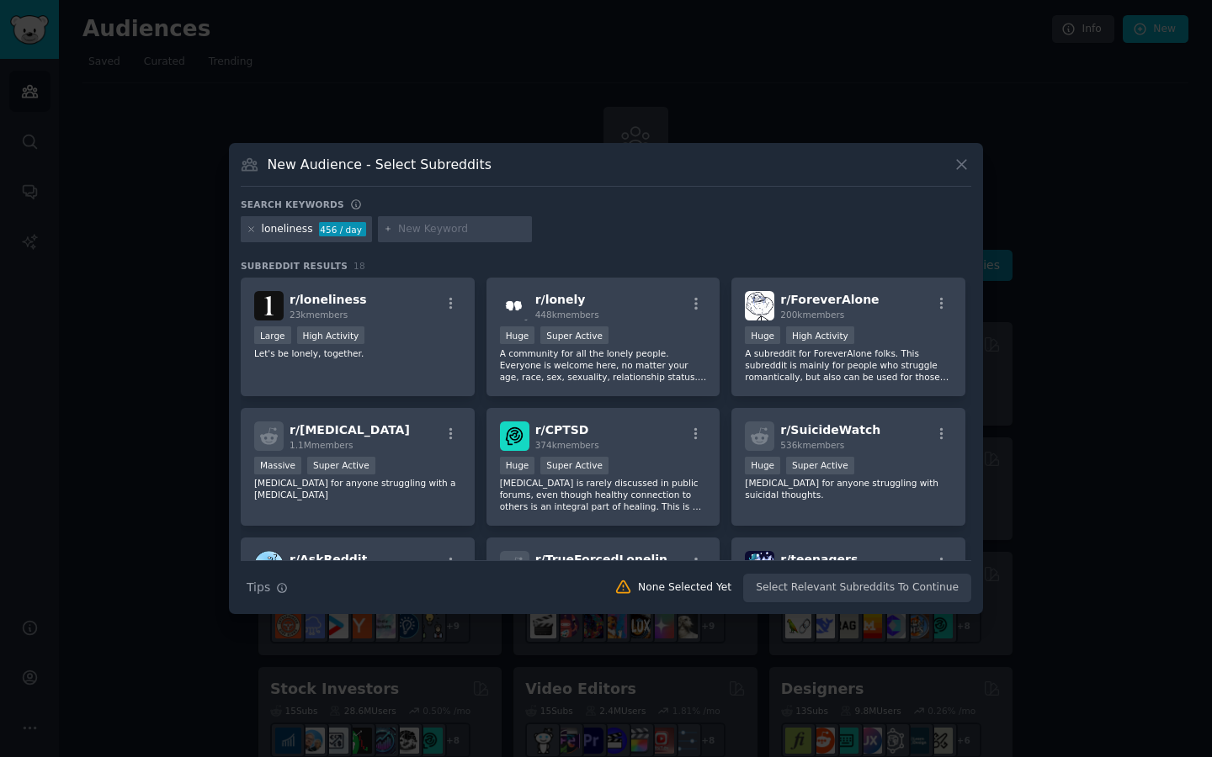 Image resolution: width=1212 pixels, height=757 pixels. What do you see at coordinates (318, 315) in the screenshot?
I see `span: 23k members` at bounding box center [318, 315].